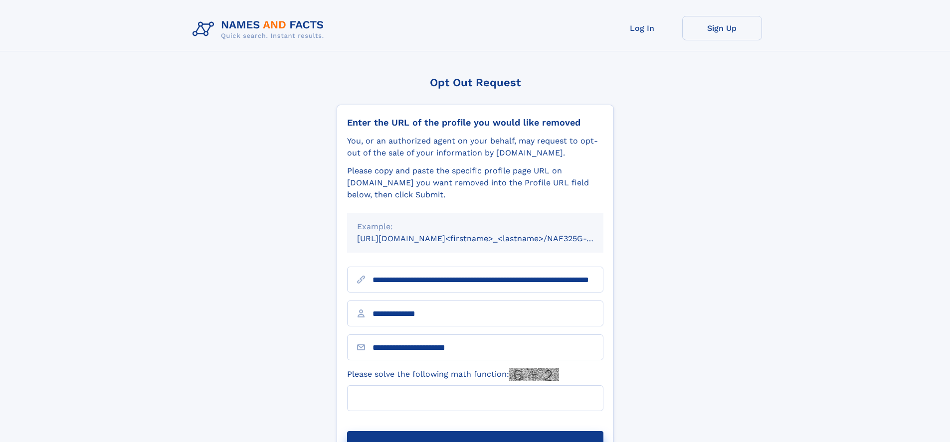  What do you see at coordinates (475, 227) in the screenshot?
I see `div: Example:` at bounding box center [475, 227].